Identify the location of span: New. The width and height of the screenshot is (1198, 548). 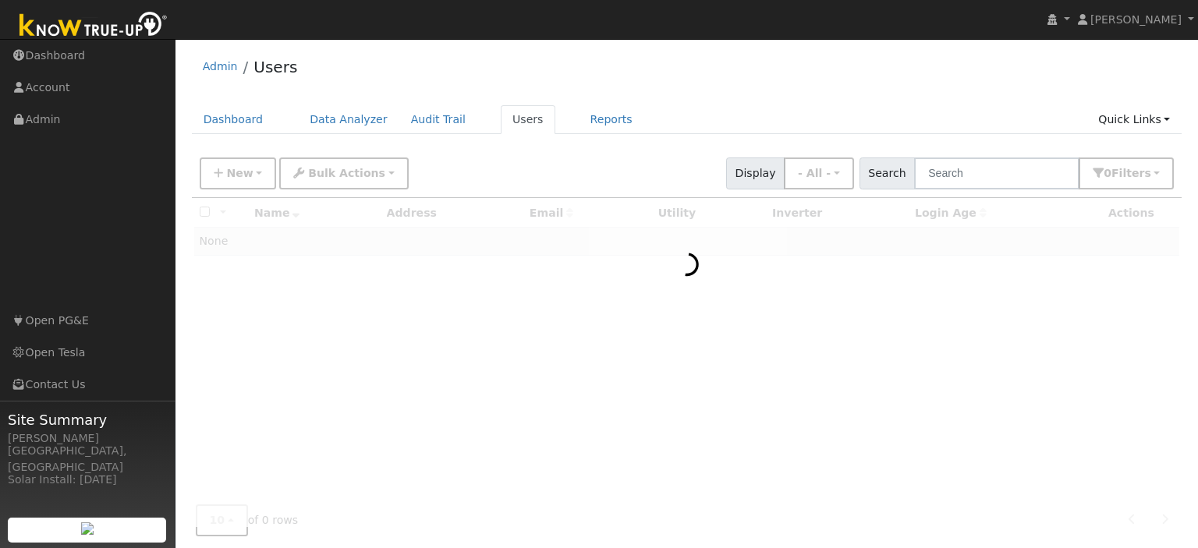
(239, 173).